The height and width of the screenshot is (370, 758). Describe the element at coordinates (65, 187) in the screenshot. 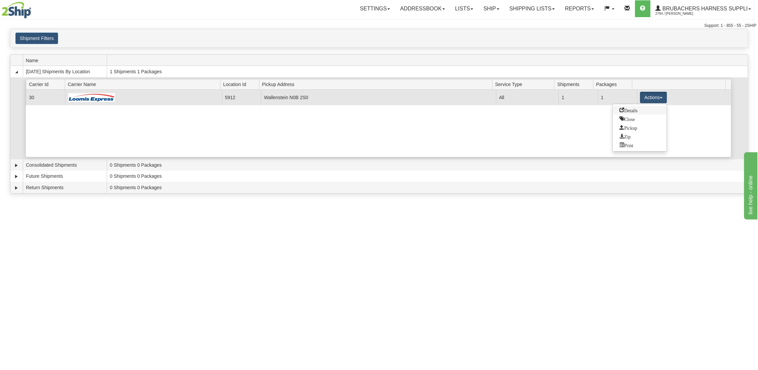

I see `td: Return Shipments` at that location.